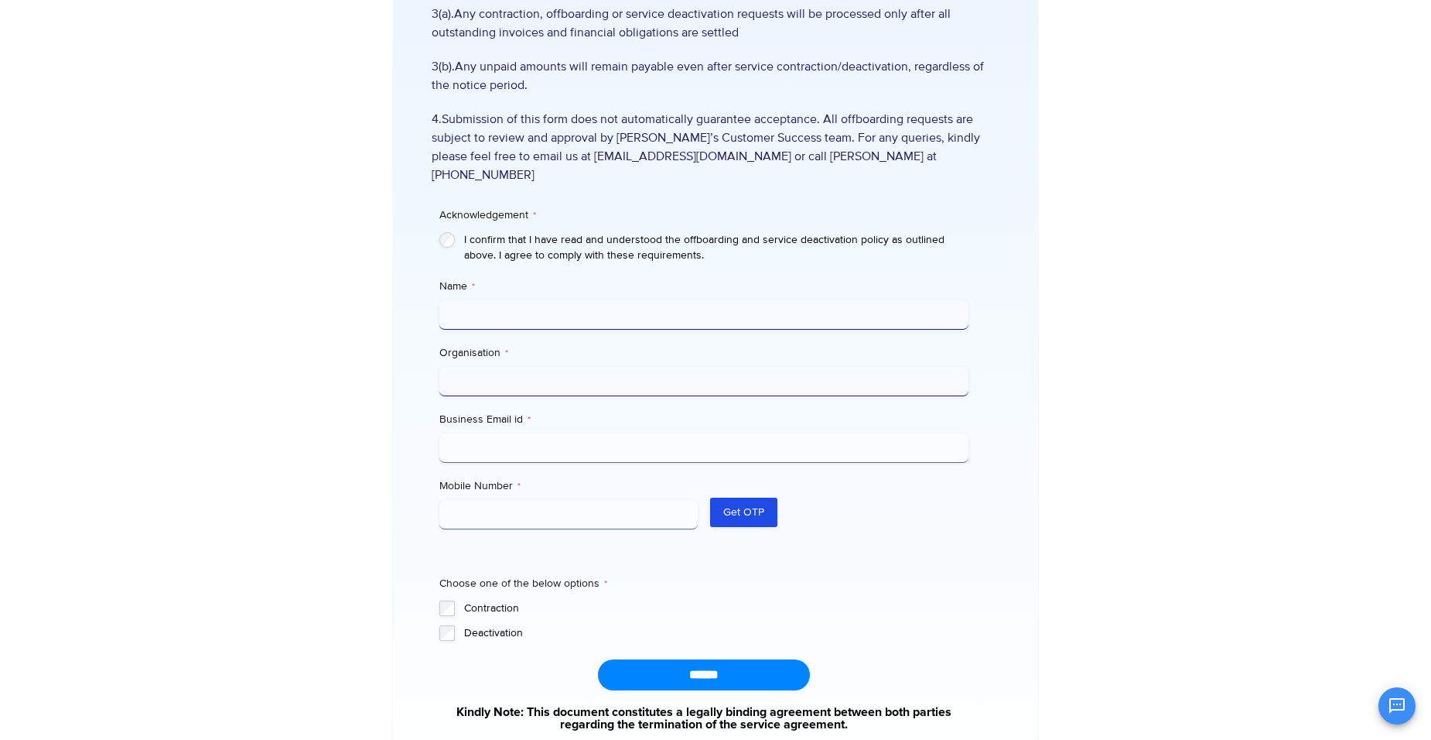  What do you see at coordinates (715, 76) in the screenshot?
I see `span: 3(b).Any unpaid amounts will remain payable even after service contraction/deactivation, regardle...` at bounding box center [715, 76].